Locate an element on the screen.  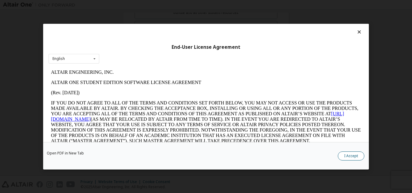
p: ALTAIR ENGINEERING, INC. is located at coordinates (157, 5).